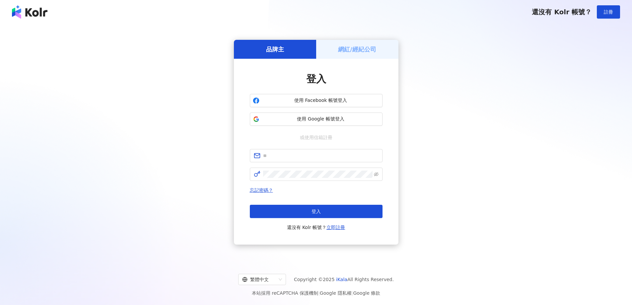  What do you see at coordinates (336, 293) in the screenshot?
I see `a: Google 隱私權` at bounding box center [336, 293].